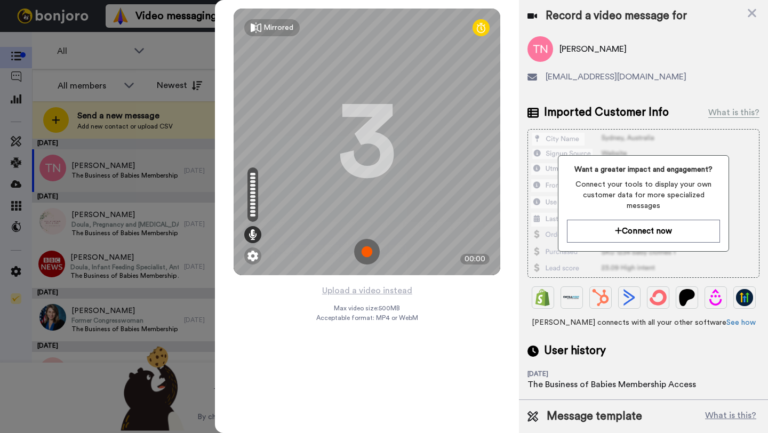 Image resolution: width=768 pixels, height=433 pixels. What do you see at coordinates (643, 231) in the screenshot?
I see `button: Connect now` at bounding box center [643, 231].